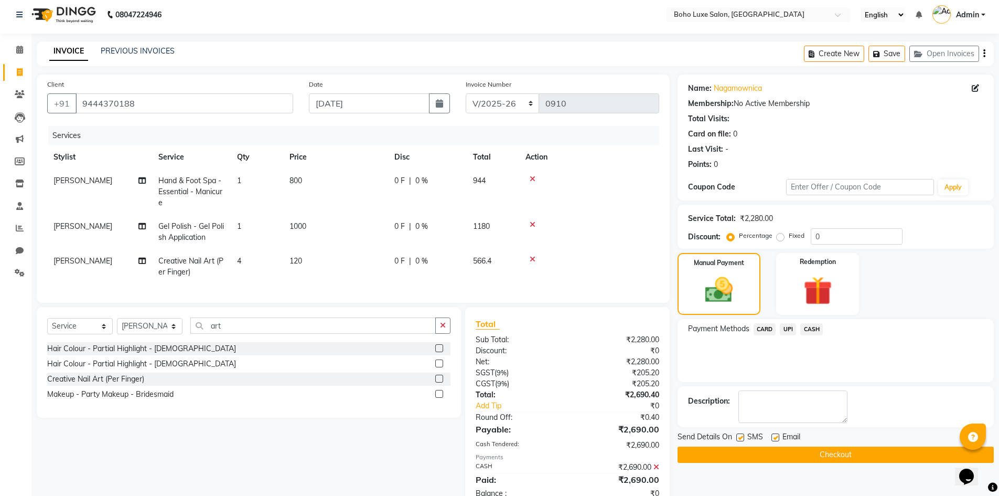  What do you see at coordinates (617, 417) in the screenshot?
I see `div: ₹0.40` at bounding box center [617, 417].